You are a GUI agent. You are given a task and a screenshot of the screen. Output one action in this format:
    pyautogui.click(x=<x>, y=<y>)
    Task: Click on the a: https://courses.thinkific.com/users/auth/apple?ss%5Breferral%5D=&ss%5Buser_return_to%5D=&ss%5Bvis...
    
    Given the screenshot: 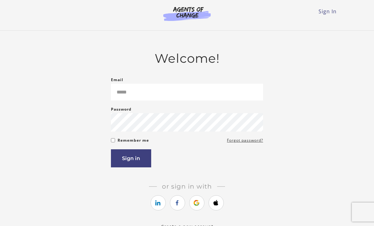 What is the action you would take?
    pyautogui.click(x=216, y=203)
    